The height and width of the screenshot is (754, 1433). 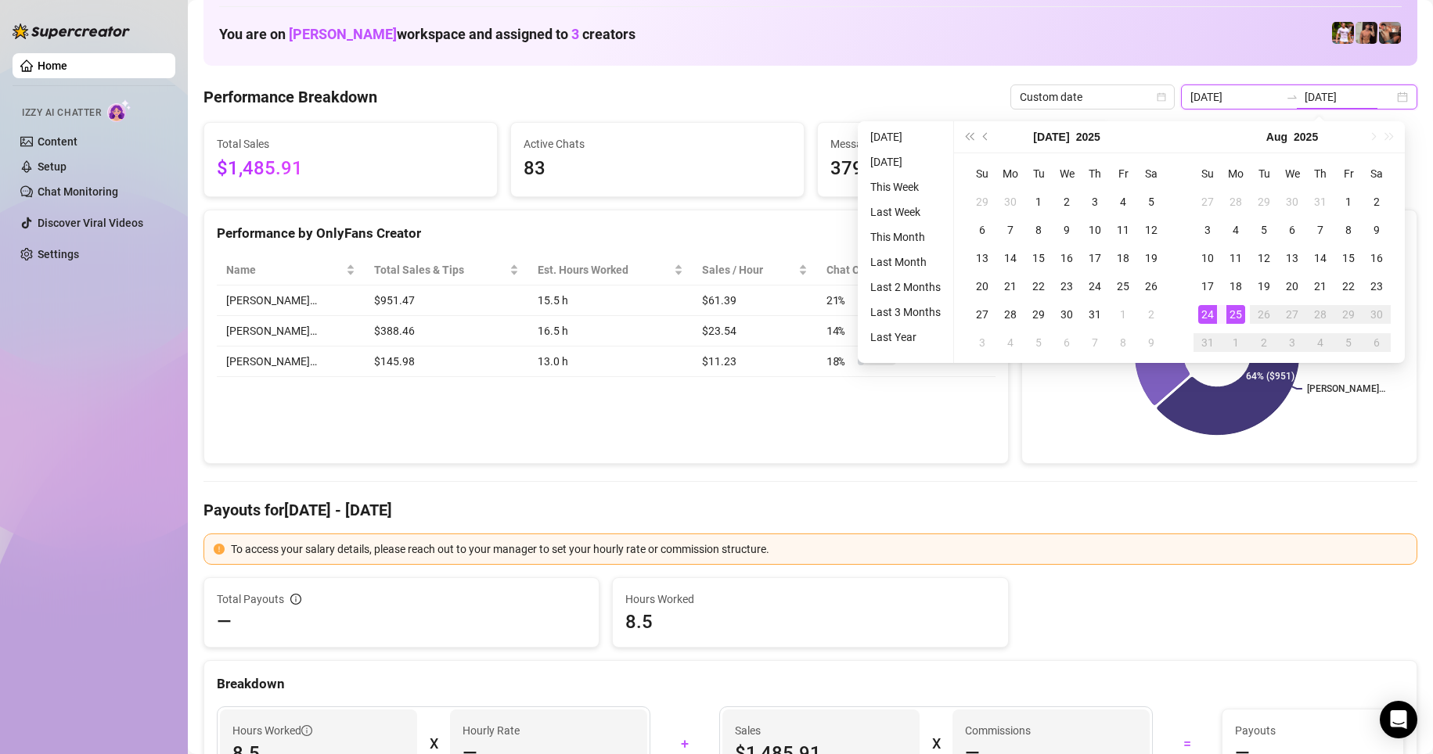 I want to click on button: Previous month (PageUp), so click(x=986, y=137).